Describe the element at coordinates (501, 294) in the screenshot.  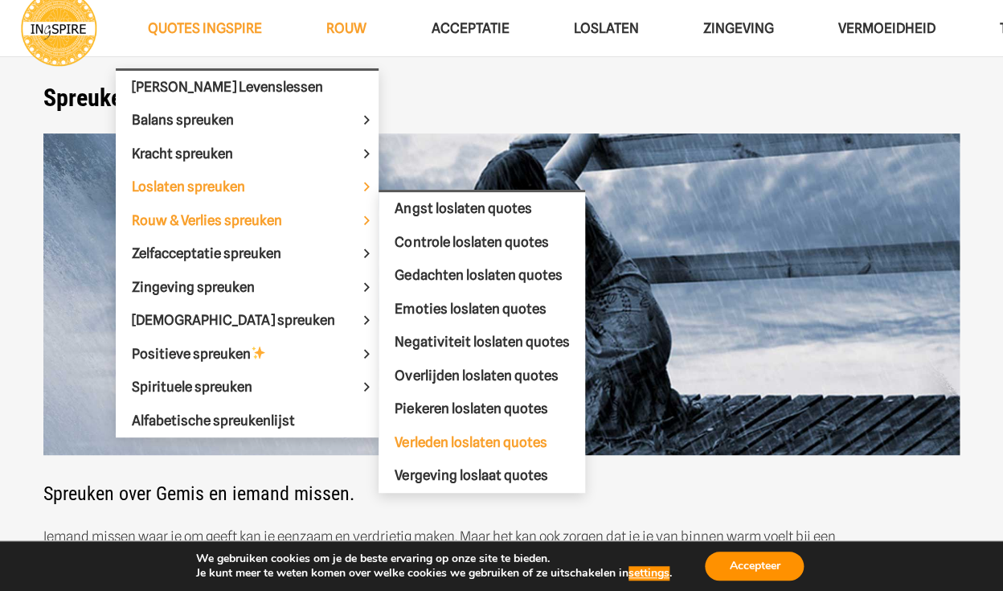
I see `img: Mooie spreuken over gemis vind je op ingspire.nl` at that location.